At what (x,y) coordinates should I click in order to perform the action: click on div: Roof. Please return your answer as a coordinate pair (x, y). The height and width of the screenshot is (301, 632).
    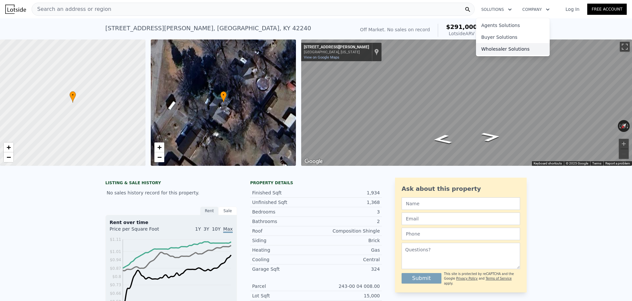
    Looking at the image, I should click on (284, 231).